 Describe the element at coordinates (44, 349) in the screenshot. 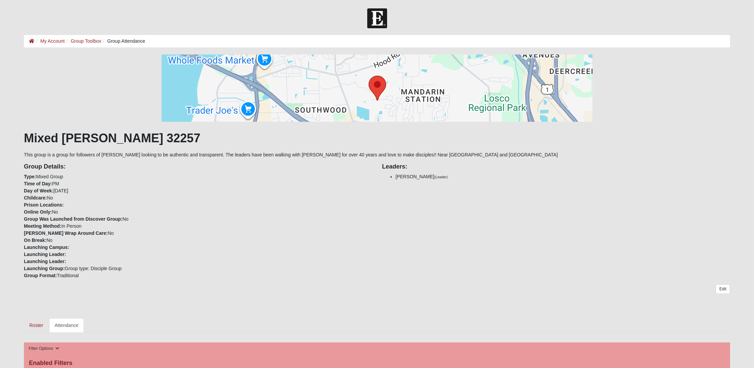

I see `button: Filter Options` at that location.